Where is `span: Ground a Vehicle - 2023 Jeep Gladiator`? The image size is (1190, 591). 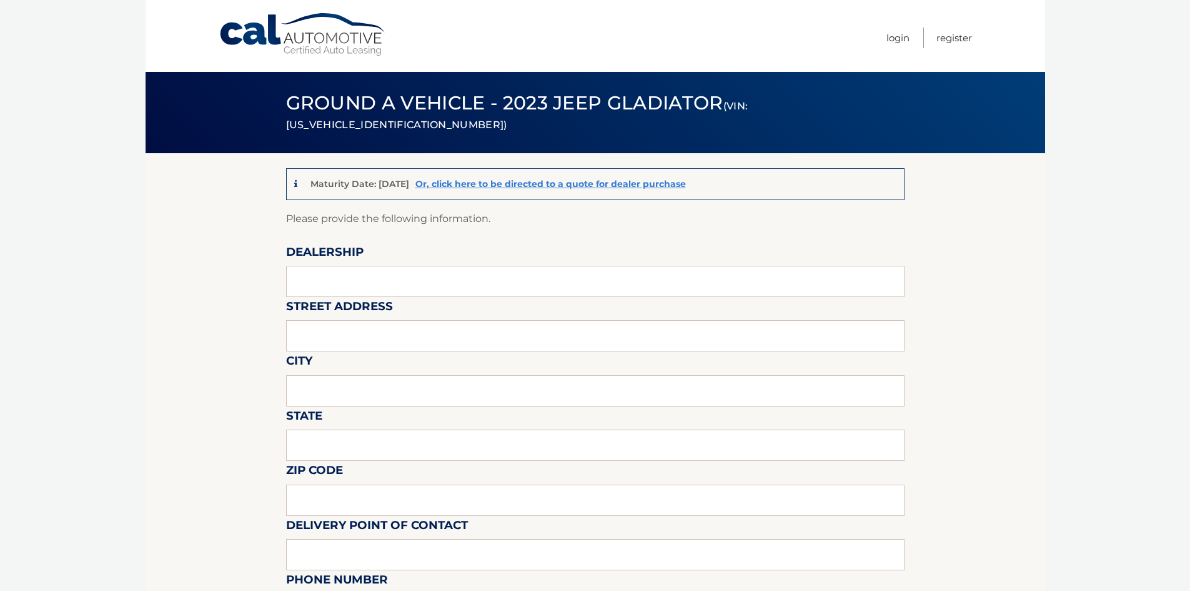
span: Ground a Vehicle - 2023 Jeep Gladiator is located at coordinates (517, 112).